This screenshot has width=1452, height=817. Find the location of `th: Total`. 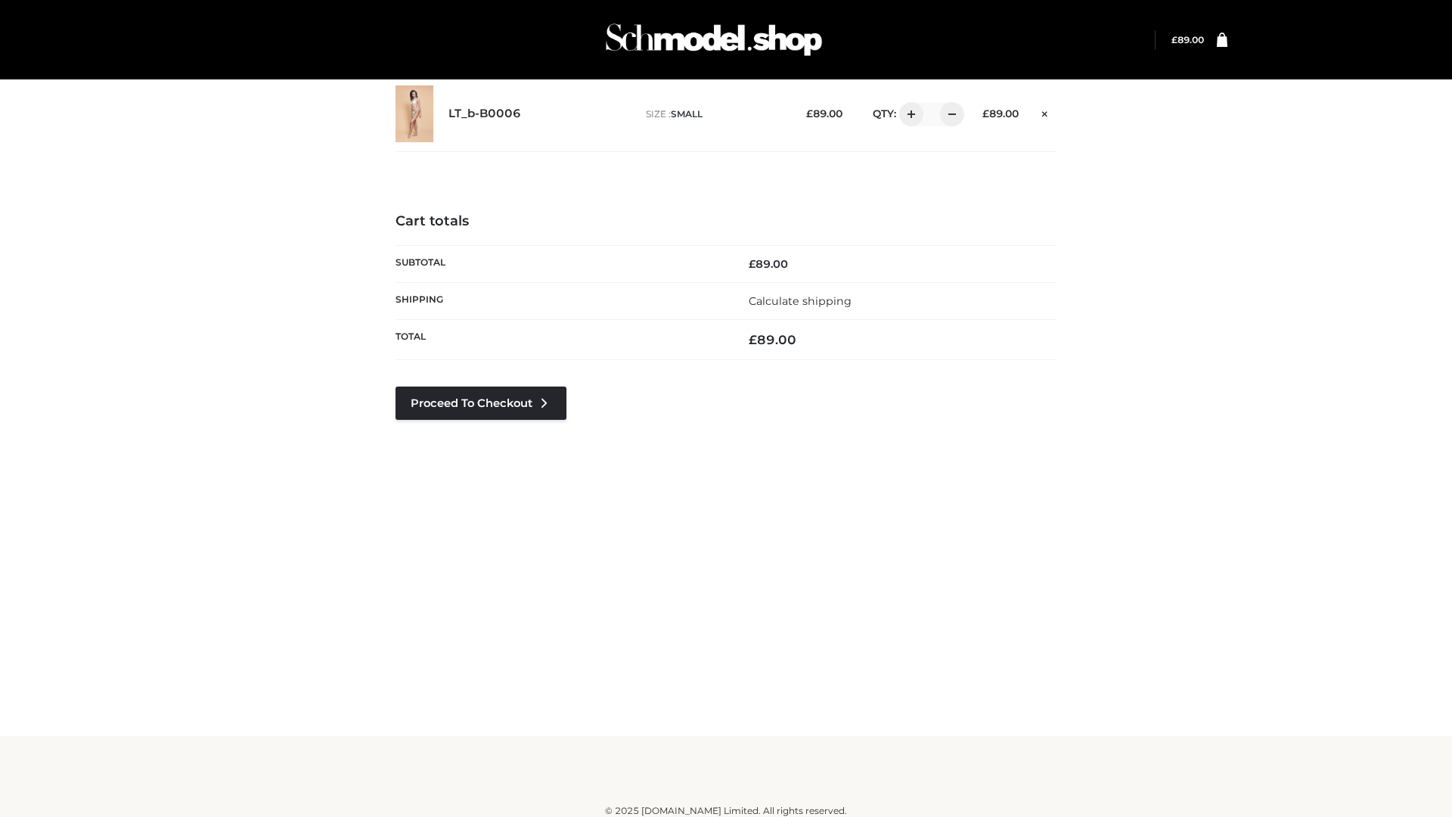

th: Total is located at coordinates (560, 339).